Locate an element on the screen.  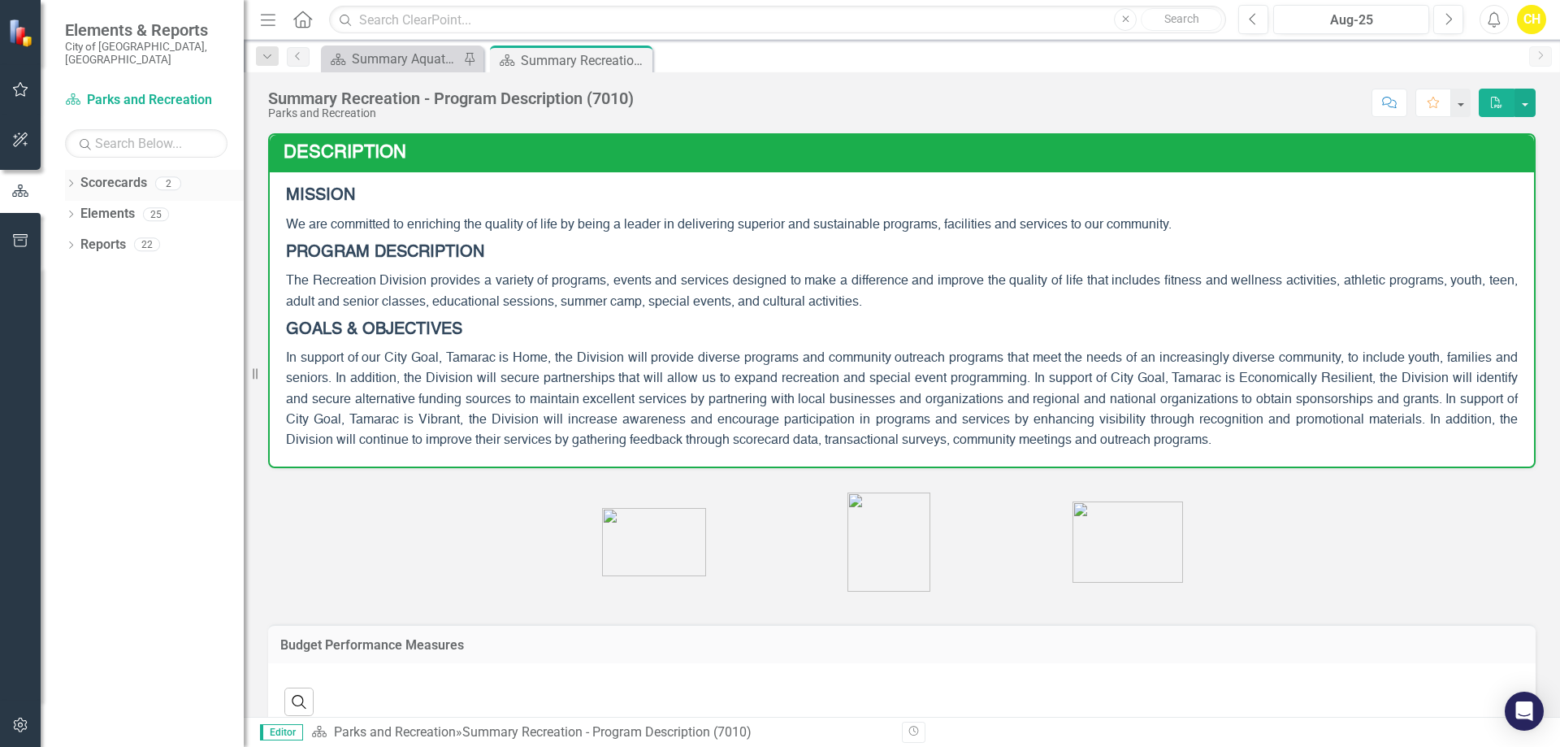
span: Elements & Reports is located at coordinates (146, 30).